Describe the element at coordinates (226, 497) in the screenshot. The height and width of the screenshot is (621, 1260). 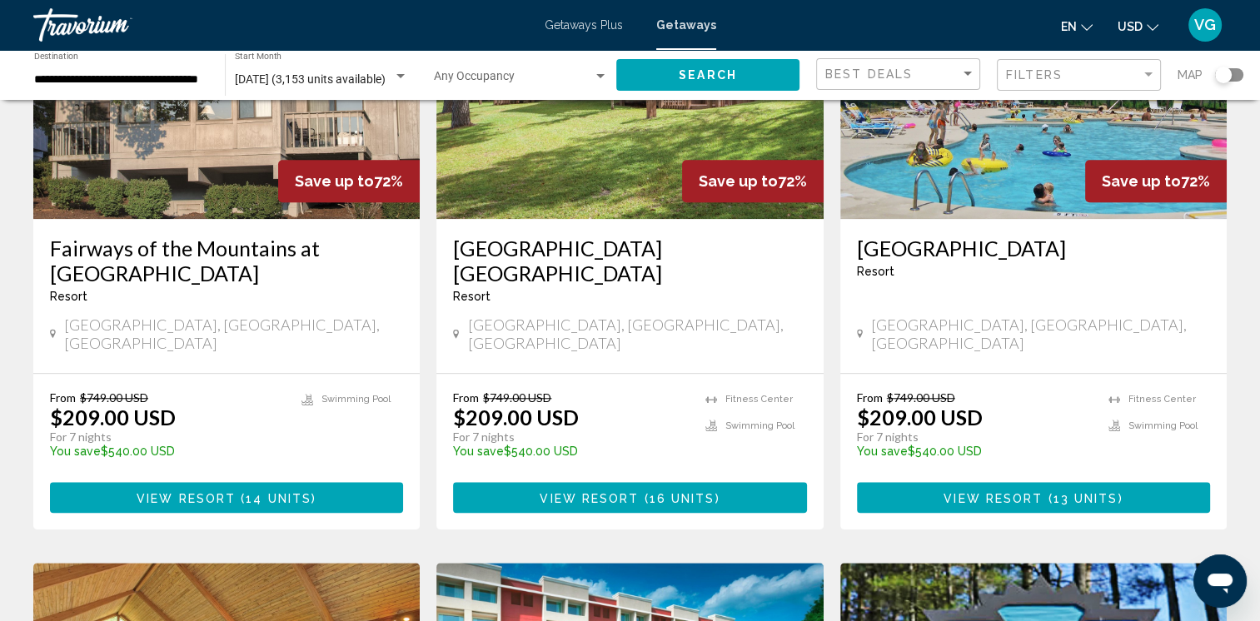
I see `button: View Resort(14 units)` at that location.